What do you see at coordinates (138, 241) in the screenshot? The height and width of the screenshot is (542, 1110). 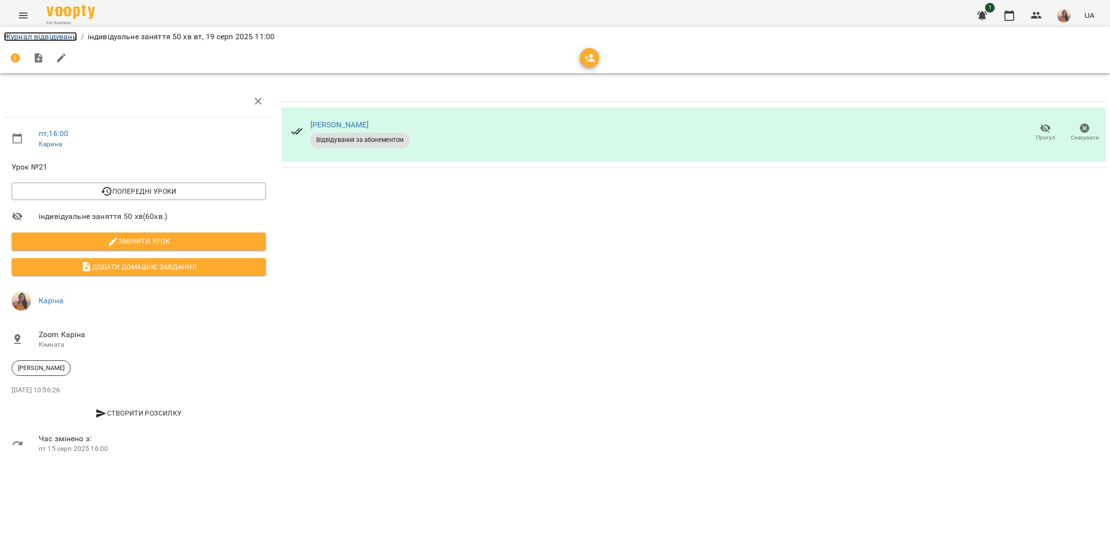 I see `button: Змінити урок` at bounding box center [138, 241].